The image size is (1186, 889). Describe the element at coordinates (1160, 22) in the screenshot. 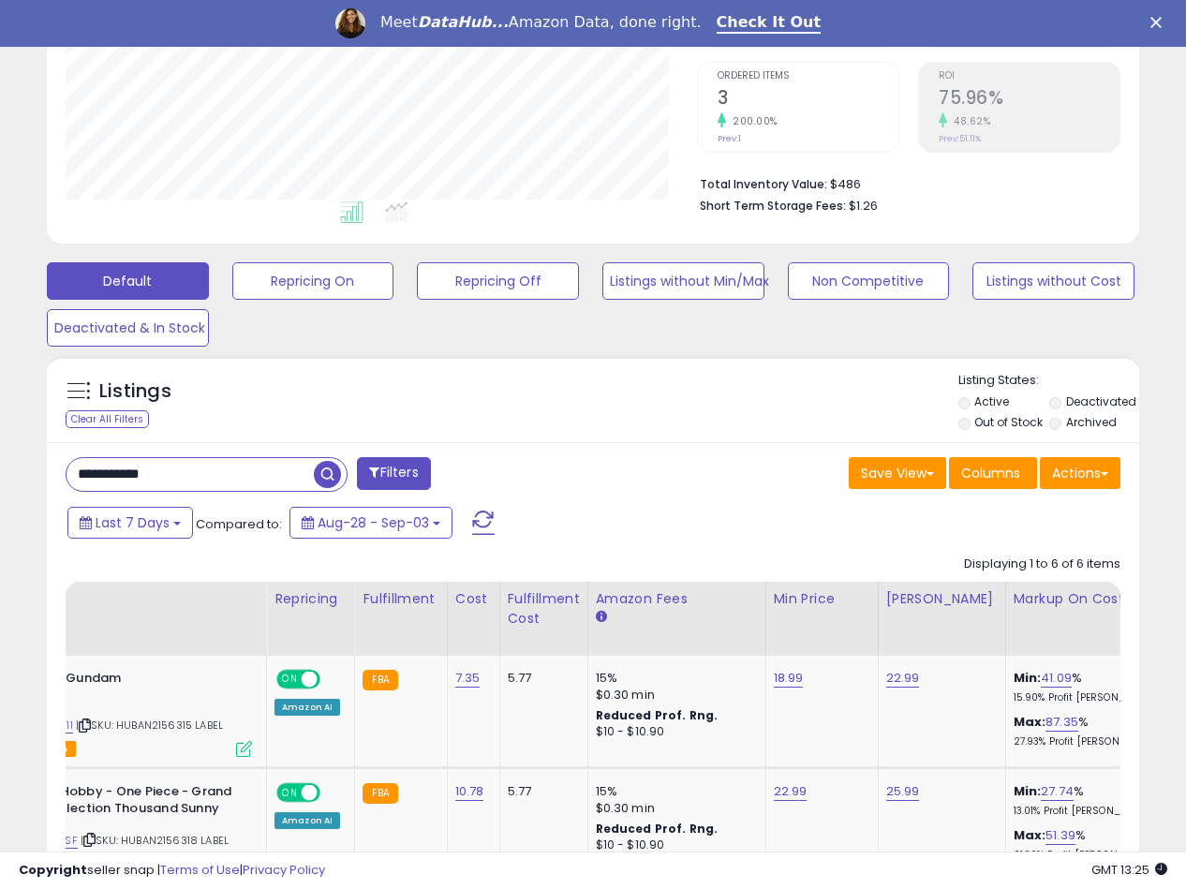

I see `div: Close` at that location.